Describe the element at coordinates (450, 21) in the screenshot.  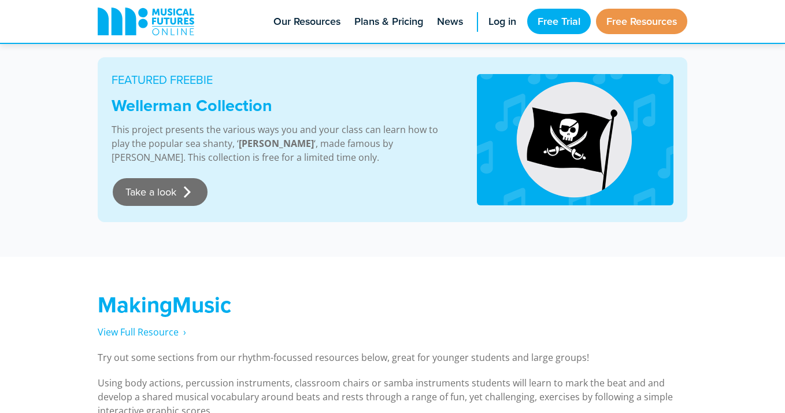
I see `span: News` at that location.